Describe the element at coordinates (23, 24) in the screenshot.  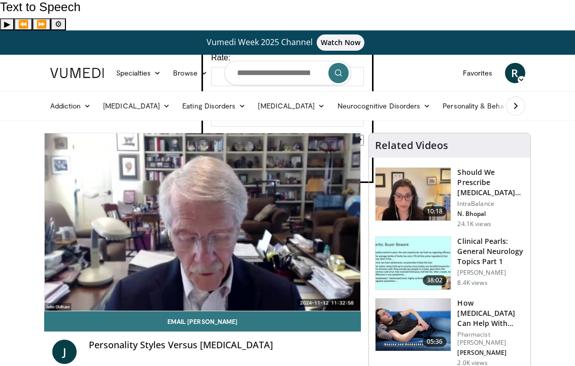
I see `button: Previous` at that location.